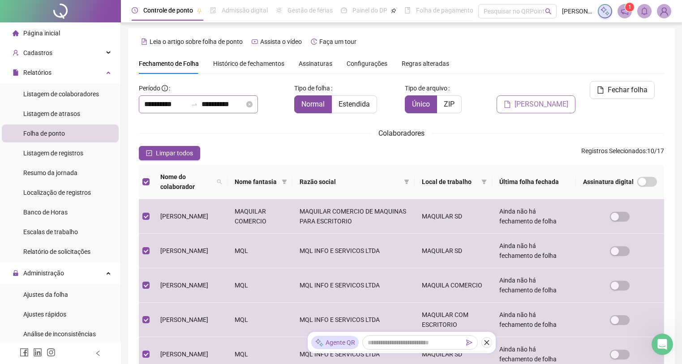 The height and width of the screenshot is (364, 682). I want to click on span: 1, so click(630, 7).